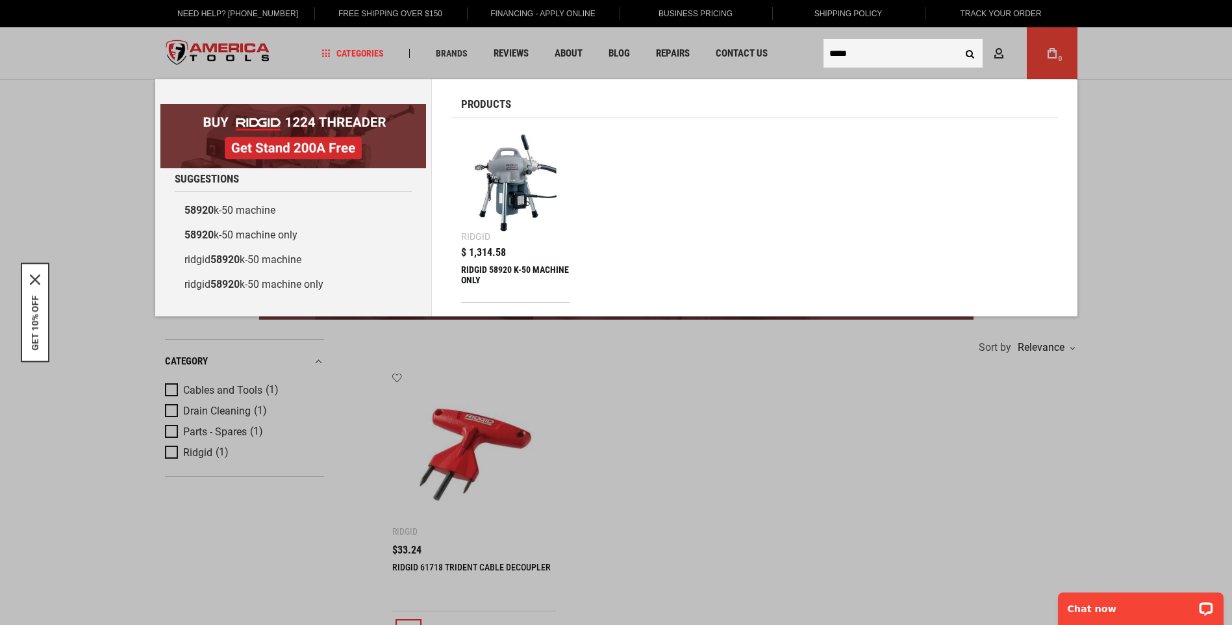  Describe the element at coordinates (35, 280) in the screenshot. I see `button: Close` at that location.